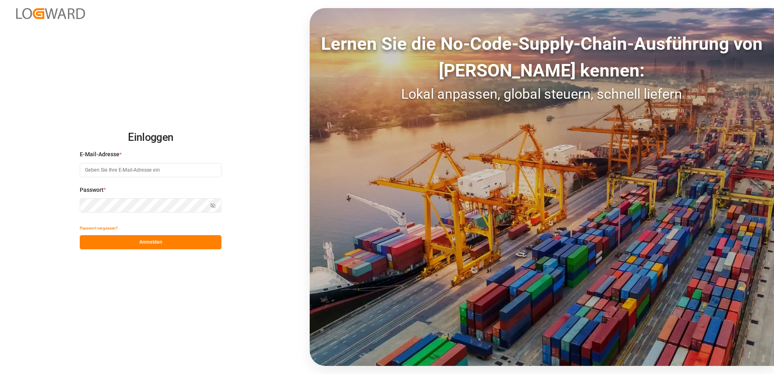  Describe the element at coordinates (100, 154) in the screenshot. I see `span: E-Mail-Adresse` at that location.